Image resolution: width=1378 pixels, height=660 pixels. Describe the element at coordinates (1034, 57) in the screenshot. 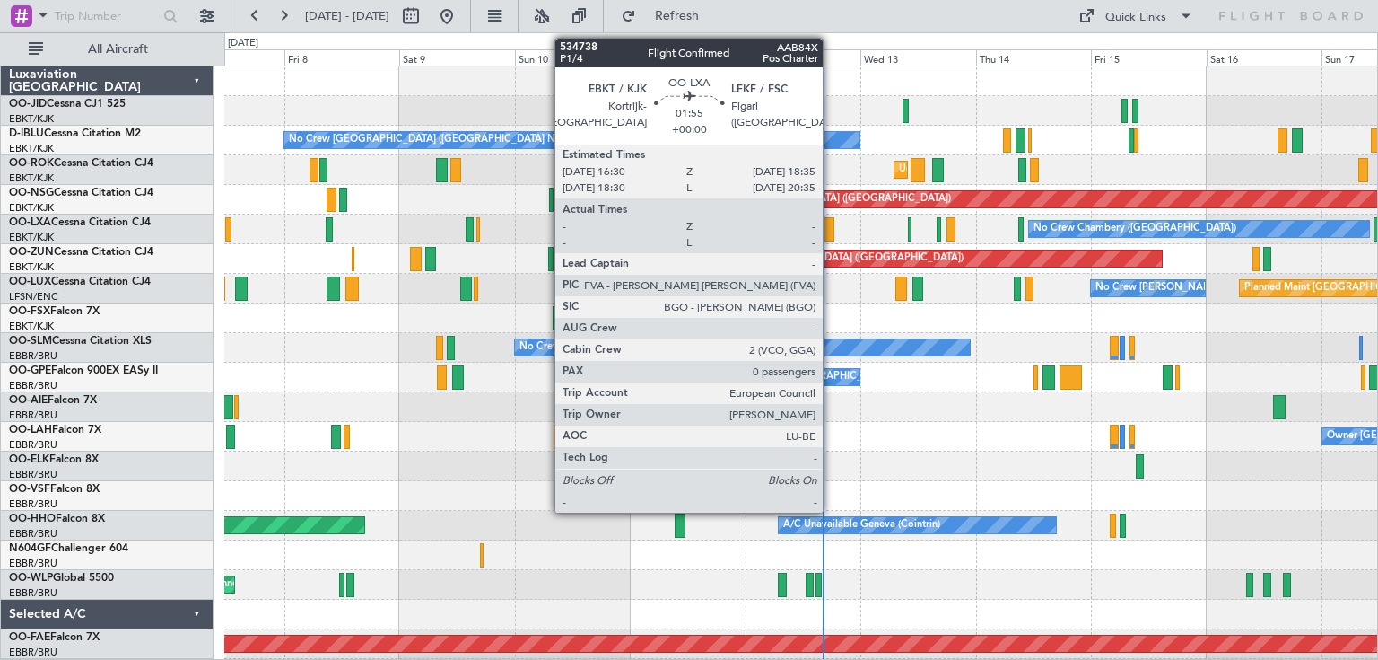

I see `div: Thu 14` at that location.